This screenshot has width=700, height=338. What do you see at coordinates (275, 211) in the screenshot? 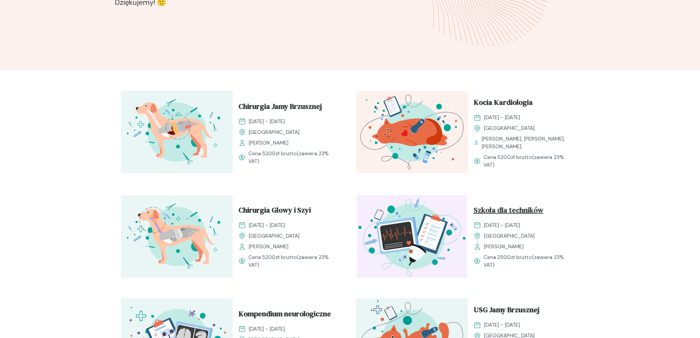
I see `span: Chirurgia Głowy i Szyi` at bounding box center [275, 211].